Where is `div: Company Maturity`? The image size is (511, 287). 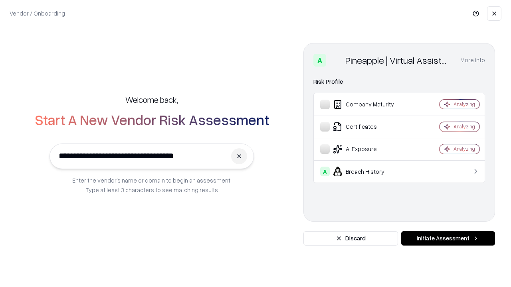
div: Company Maturity is located at coordinates (367, 105).